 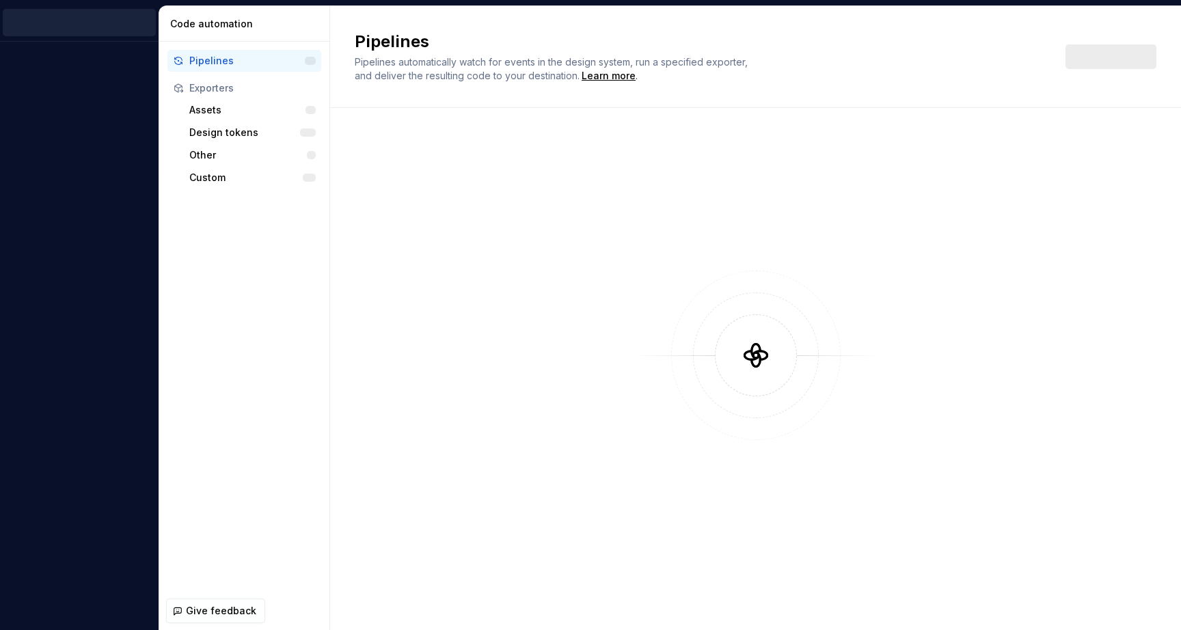 I want to click on a: Assets, so click(x=252, y=110).